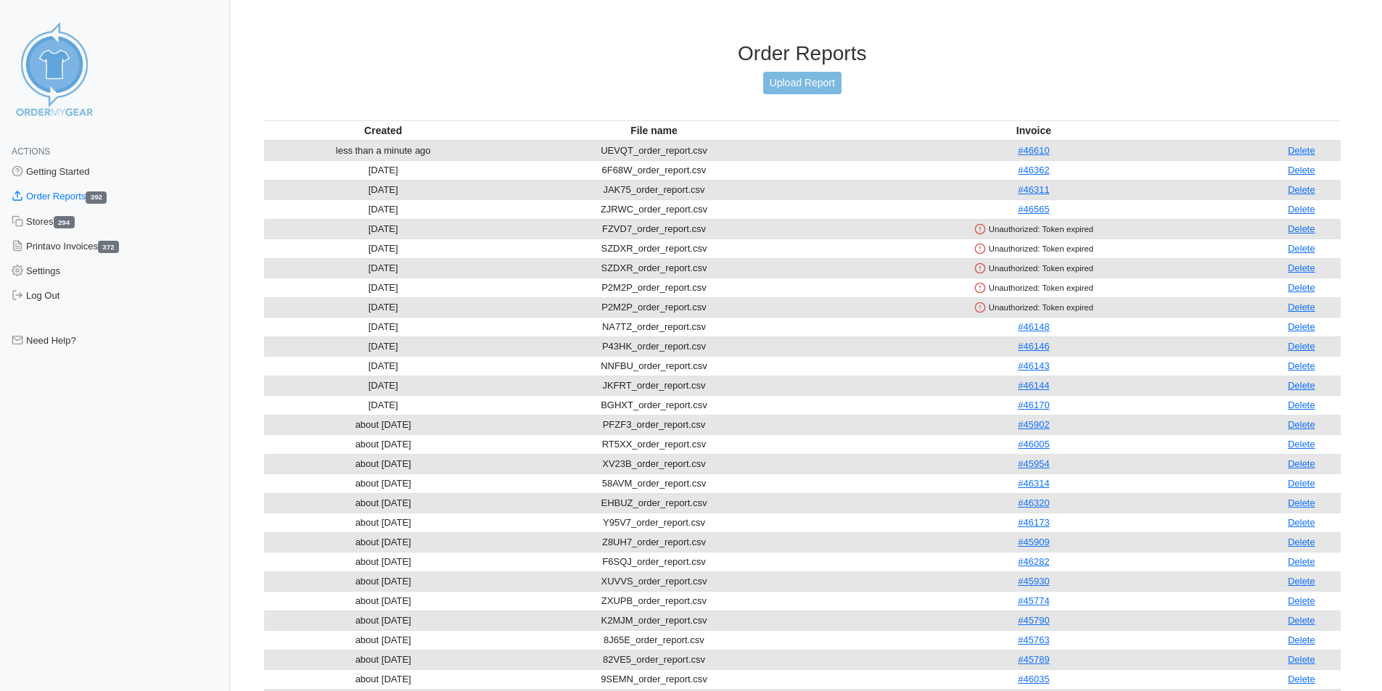 The width and height of the screenshot is (1382, 691). I want to click on td: Y95V7_order_report.csv, so click(653, 522).